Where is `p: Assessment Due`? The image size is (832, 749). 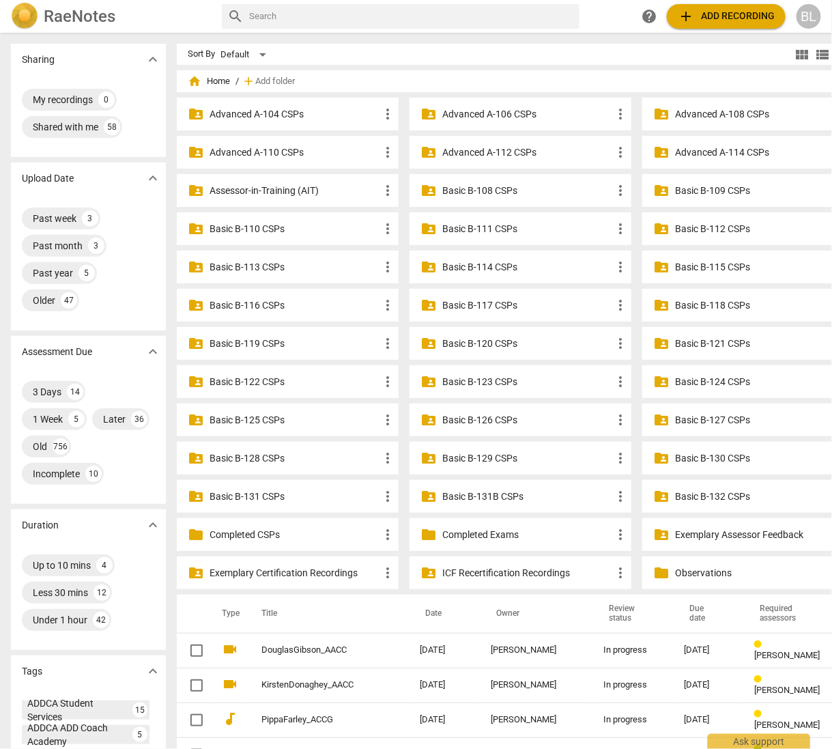
p: Assessment Due is located at coordinates (57, 352).